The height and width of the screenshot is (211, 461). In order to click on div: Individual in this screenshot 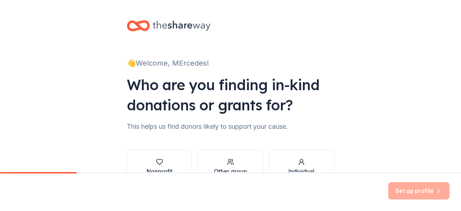, I will do `click(301, 171)`.